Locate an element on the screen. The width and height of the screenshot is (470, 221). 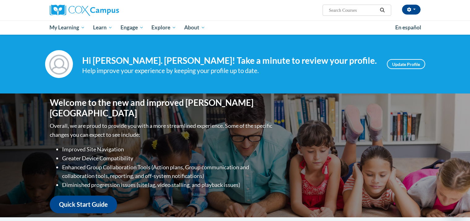
button: Search is located at coordinates (383, 10).